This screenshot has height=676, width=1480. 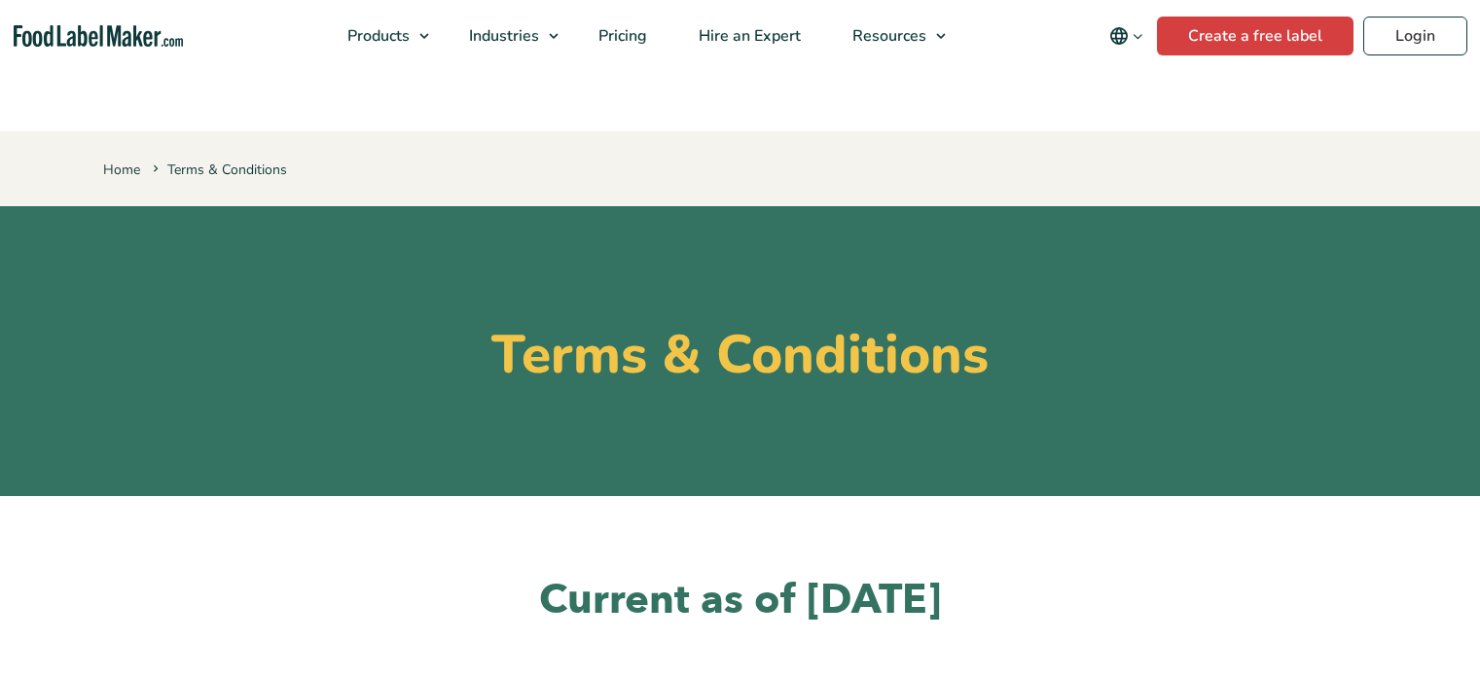 I want to click on h1: Terms & Conditions, so click(x=741, y=355).